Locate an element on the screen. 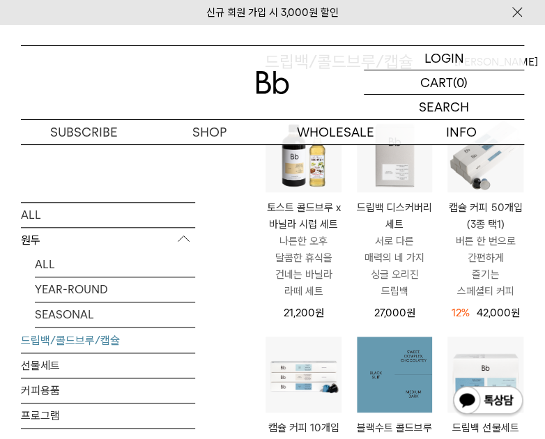 The image size is (545, 439). p: (0) is located at coordinates (460, 82).